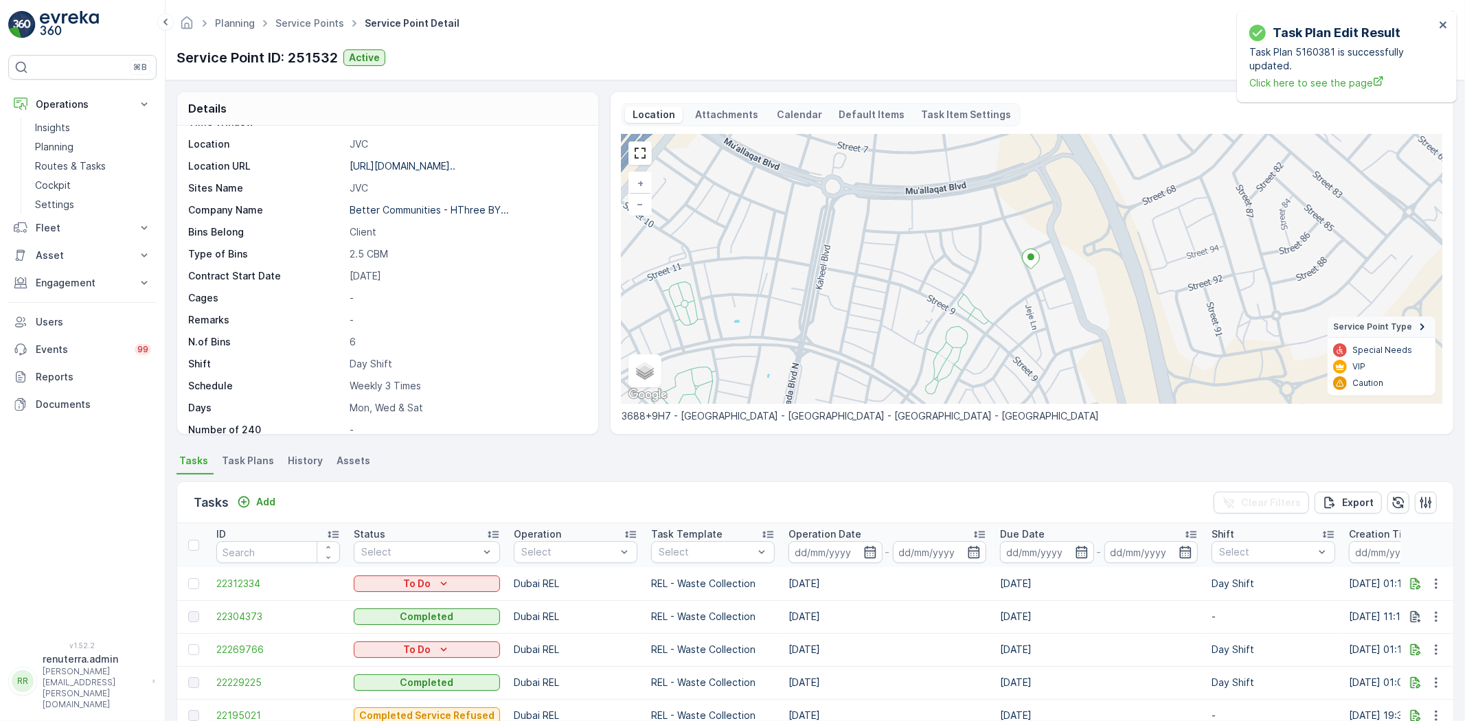  I want to click on p: Remarks, so click(266, 320).